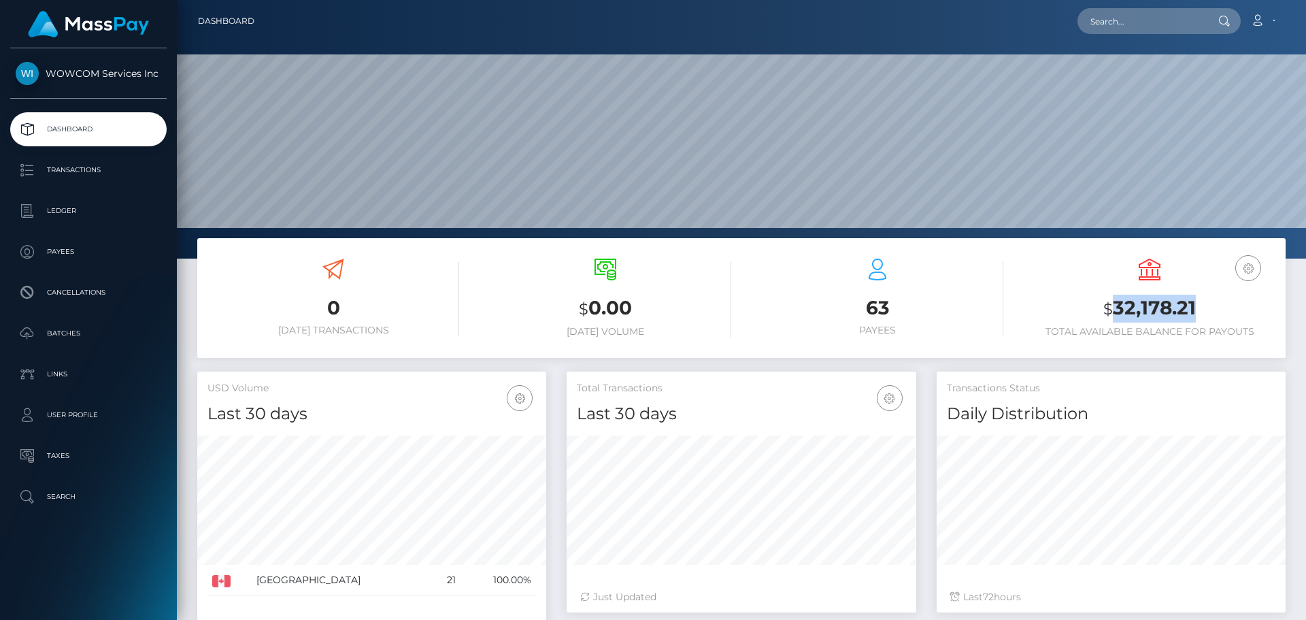 This screenshot has height=620, width=1306. I want to click on div: Last hours, so click(1111, 597).